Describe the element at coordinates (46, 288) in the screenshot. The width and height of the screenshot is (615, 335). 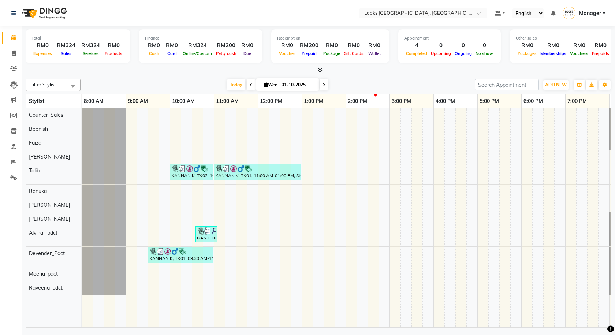
I see `span: Raveena_pdct` at that location.